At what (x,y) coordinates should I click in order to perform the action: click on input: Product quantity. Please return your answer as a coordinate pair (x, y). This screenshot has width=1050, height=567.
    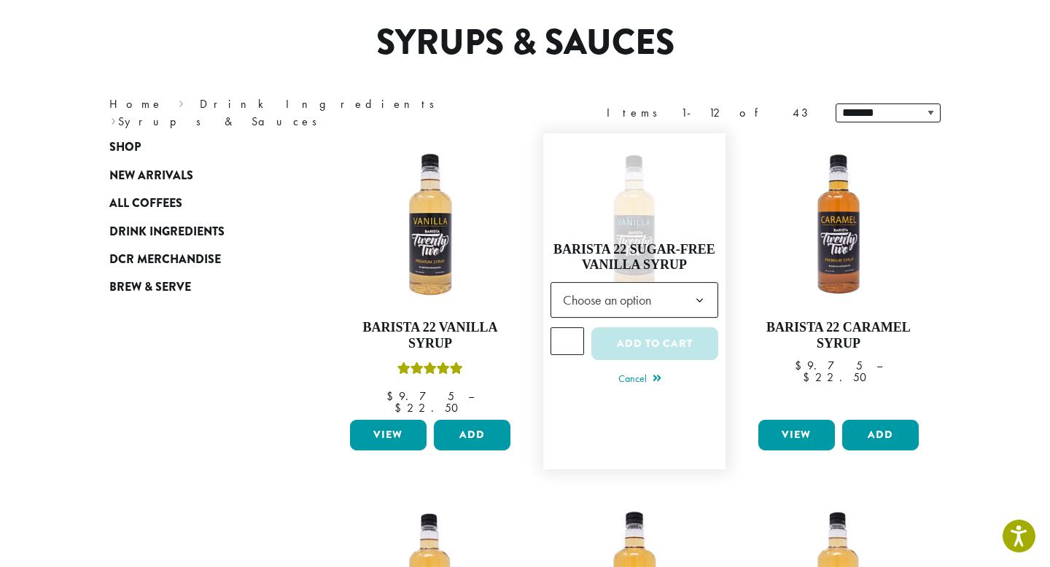
    Looking at the image, I should click on (567, 341).